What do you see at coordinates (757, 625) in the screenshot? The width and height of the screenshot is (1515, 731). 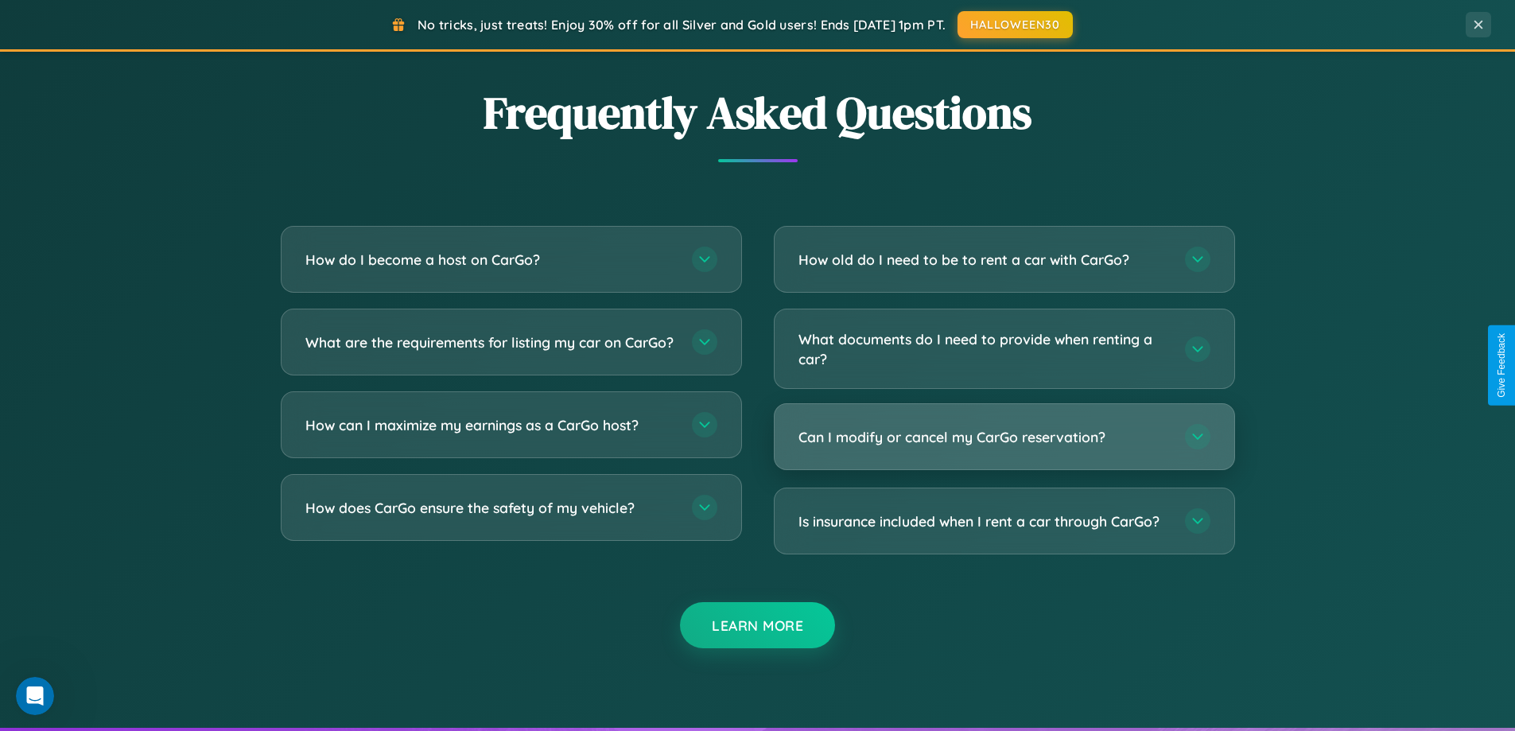 I see `button: Learn More` at bounding box center [757, 625].